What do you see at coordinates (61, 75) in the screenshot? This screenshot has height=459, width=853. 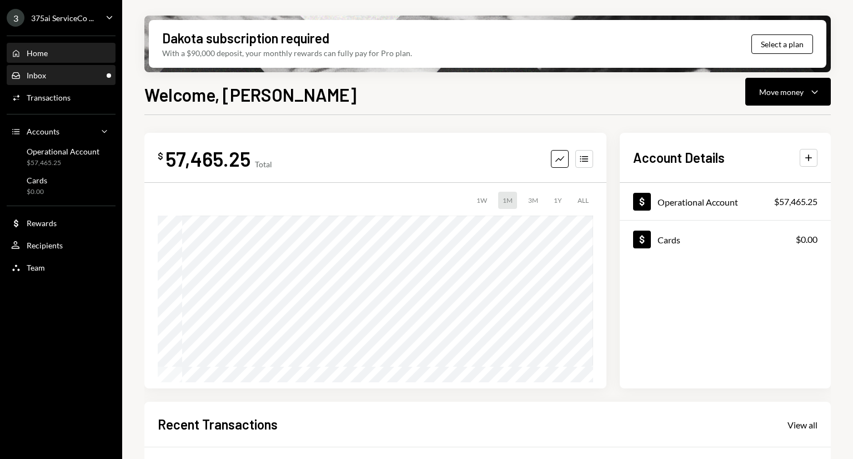 I see `a: Inbox` at bounding box center [61, 75].